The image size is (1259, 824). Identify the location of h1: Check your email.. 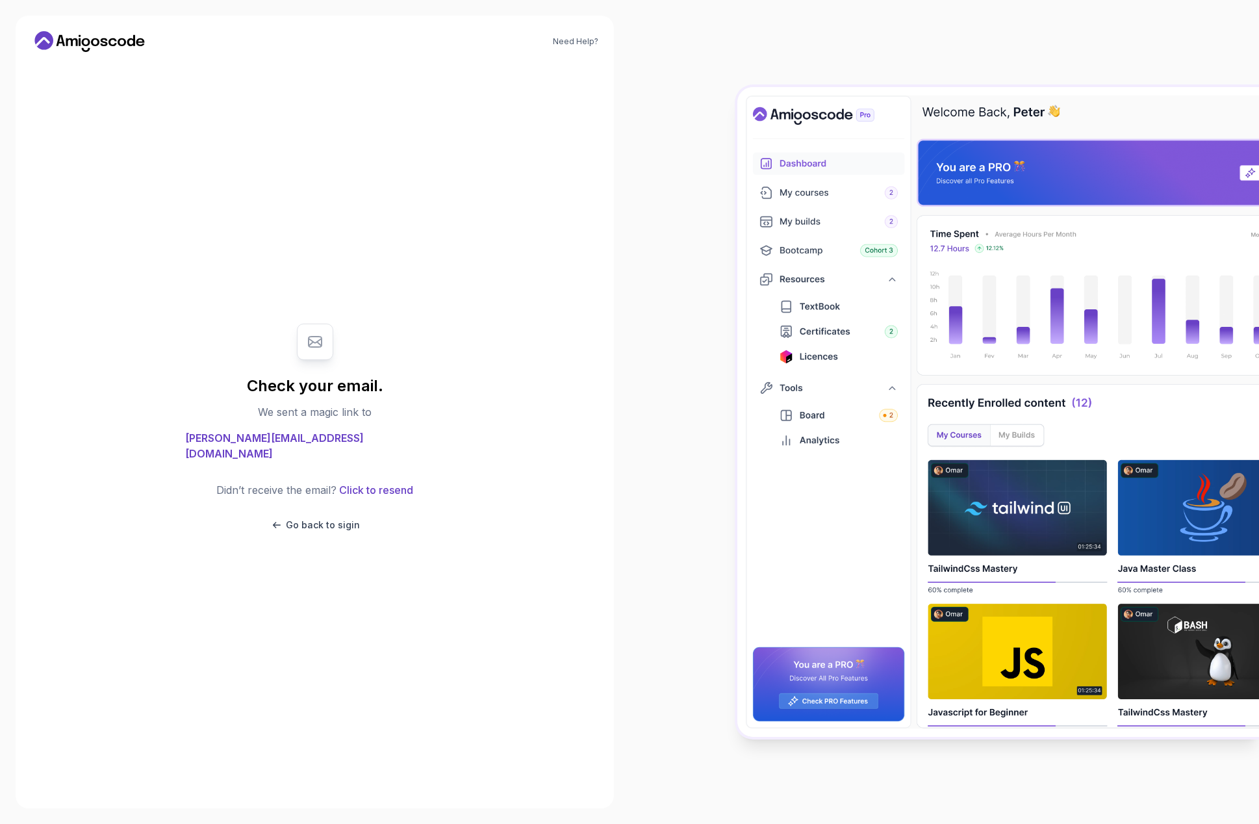
(315, 386).